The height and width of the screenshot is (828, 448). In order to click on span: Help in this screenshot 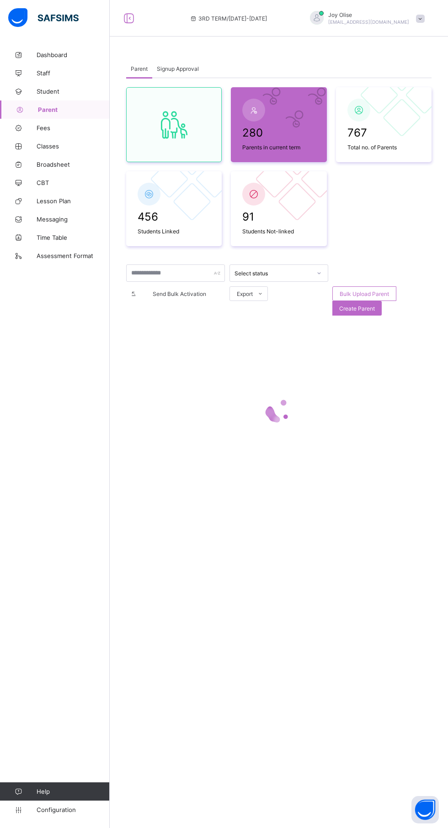, I will do `click(73, 792)`.